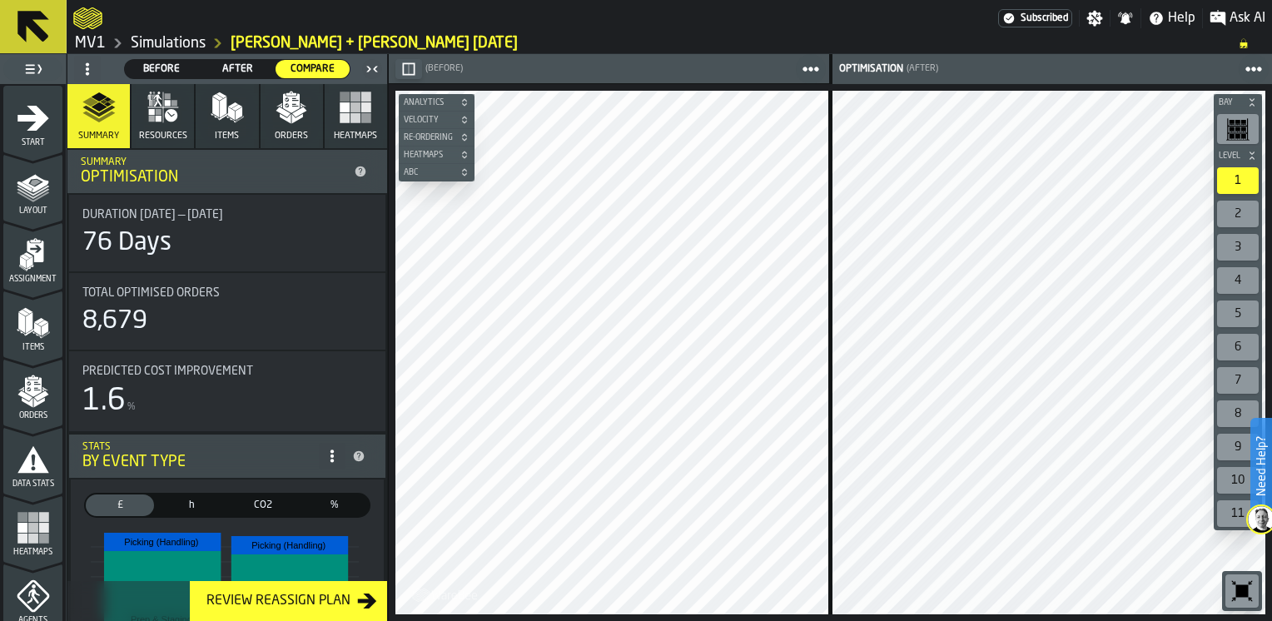  I want to click on span: Assignment, so click(32, 279).